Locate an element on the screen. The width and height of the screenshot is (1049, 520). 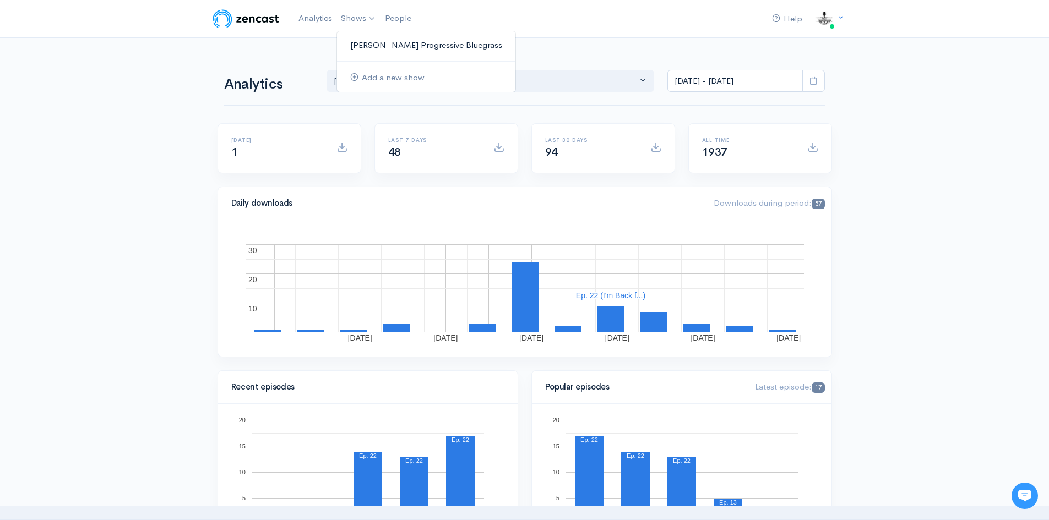
input: analytics date range selector is located at coordinates (735, 81).